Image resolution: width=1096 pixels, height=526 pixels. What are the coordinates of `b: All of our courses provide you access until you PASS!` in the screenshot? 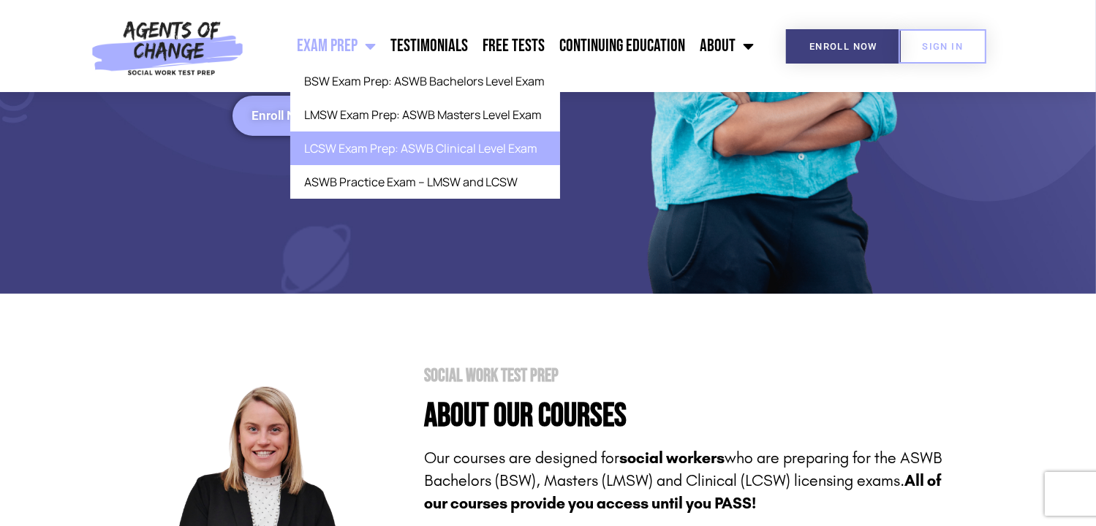 It's located at (682, 492).